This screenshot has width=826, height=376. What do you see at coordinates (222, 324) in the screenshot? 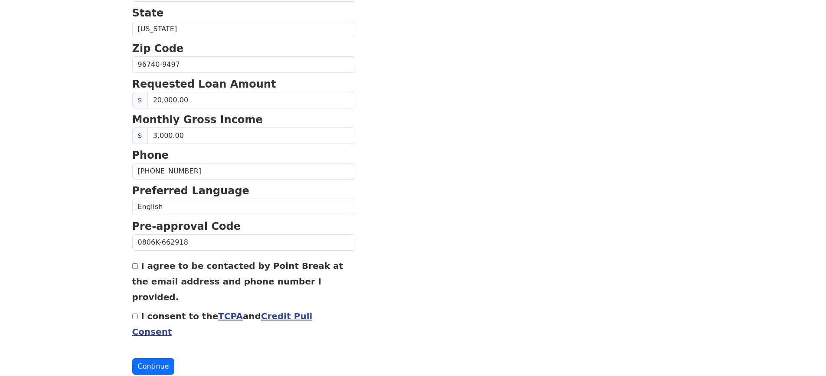
I see `label: I consent to the and` at bounding box center [222, 324].